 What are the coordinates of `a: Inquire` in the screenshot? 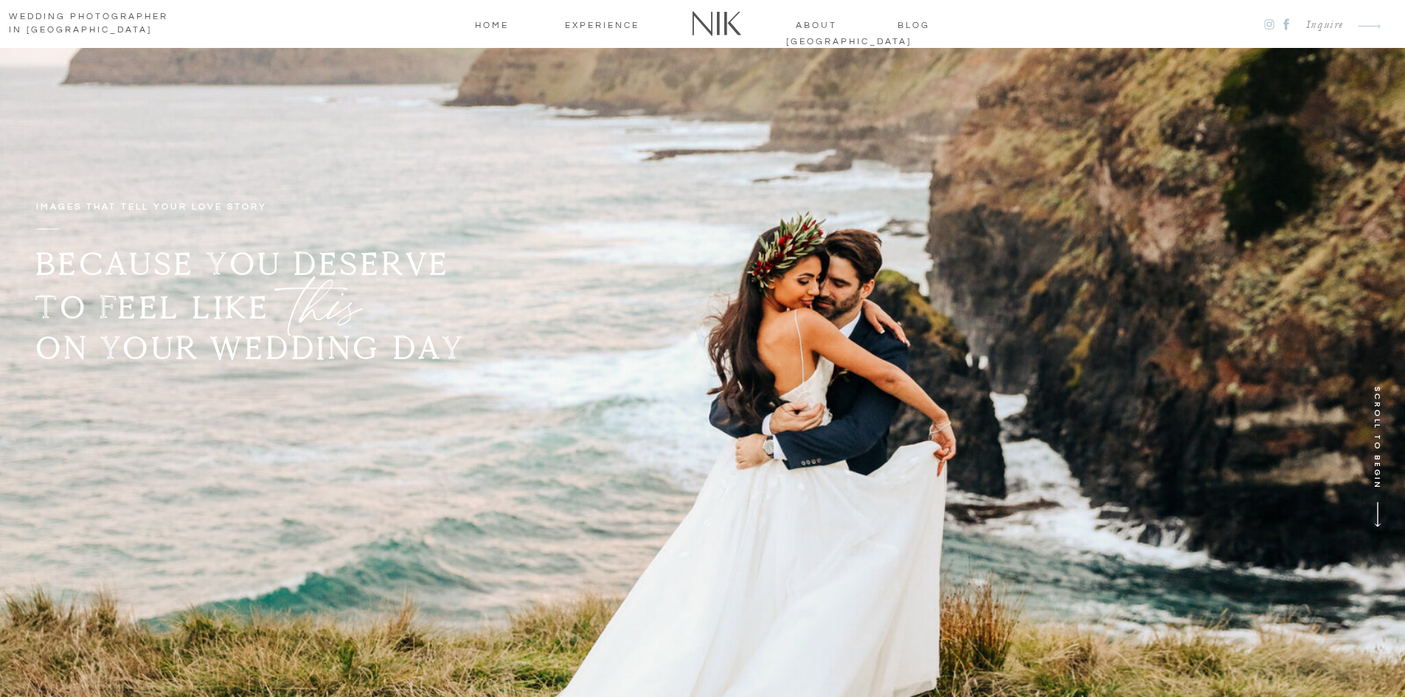 It's located at (1319, 25).